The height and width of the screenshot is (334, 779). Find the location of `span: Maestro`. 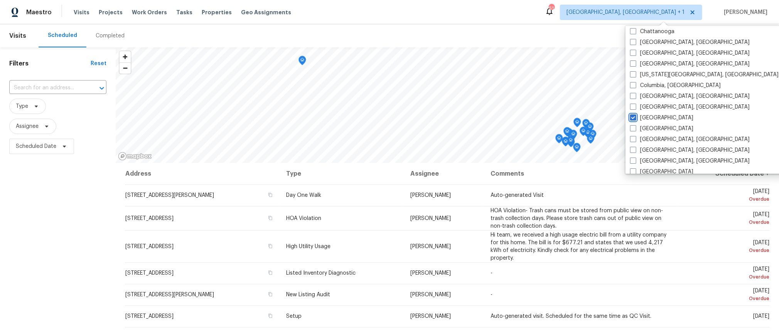

span: Maestro is located at coordinates (39, 12).